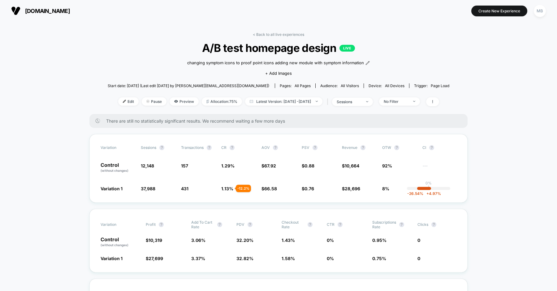 This screenshot has width=557, height=291. I want to click on p: 0%, so click(429, 183).